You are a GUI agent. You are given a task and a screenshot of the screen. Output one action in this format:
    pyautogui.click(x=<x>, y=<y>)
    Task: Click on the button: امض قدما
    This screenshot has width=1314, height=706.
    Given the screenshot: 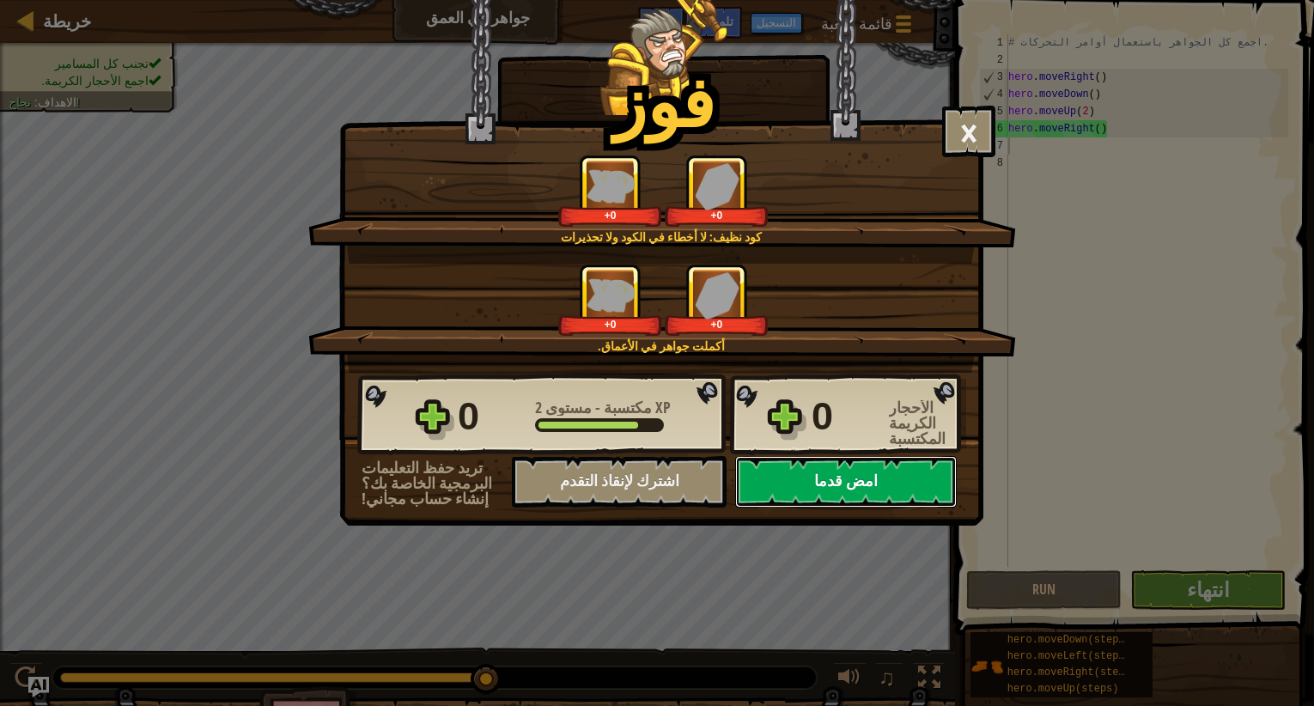 What is the action you would take?
    pyautogui.click(x=846, y=482)
    